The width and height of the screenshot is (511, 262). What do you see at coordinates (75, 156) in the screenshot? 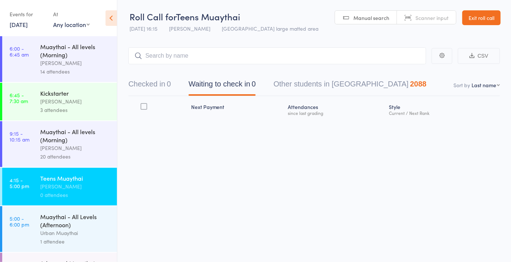
I see `div: 20 attendees` at bounding box center [75, 156].